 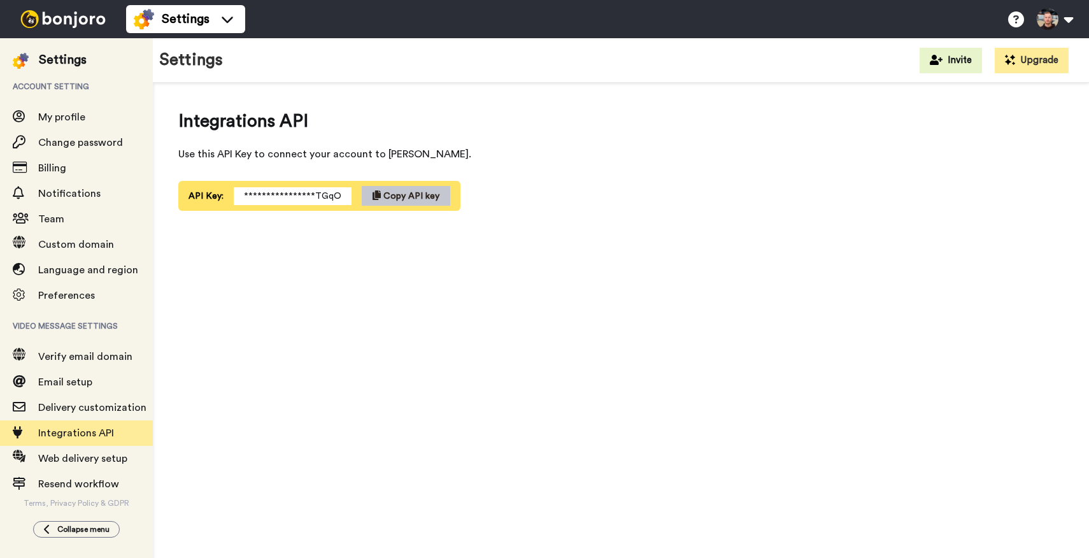 I want to click on a: Invite, so click(x=950, y=60).